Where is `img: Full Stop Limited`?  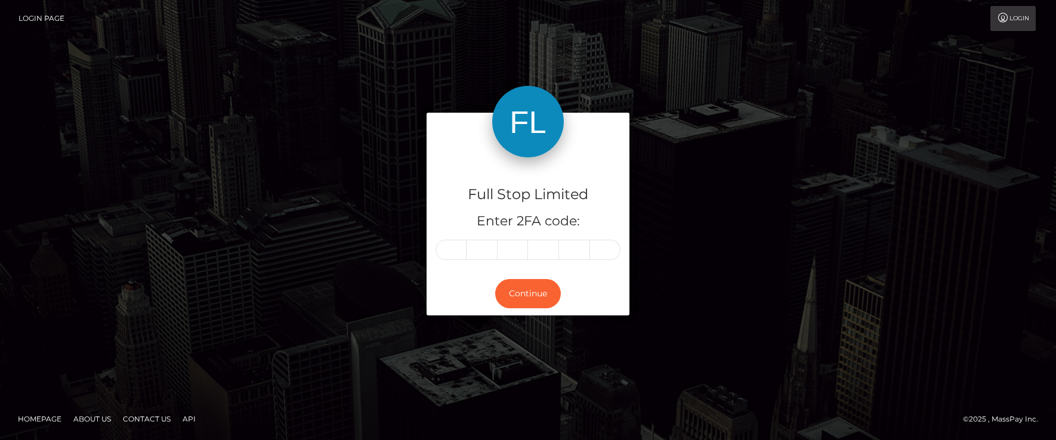 img: Full Stop Limited is located at coordinates (528, 122).